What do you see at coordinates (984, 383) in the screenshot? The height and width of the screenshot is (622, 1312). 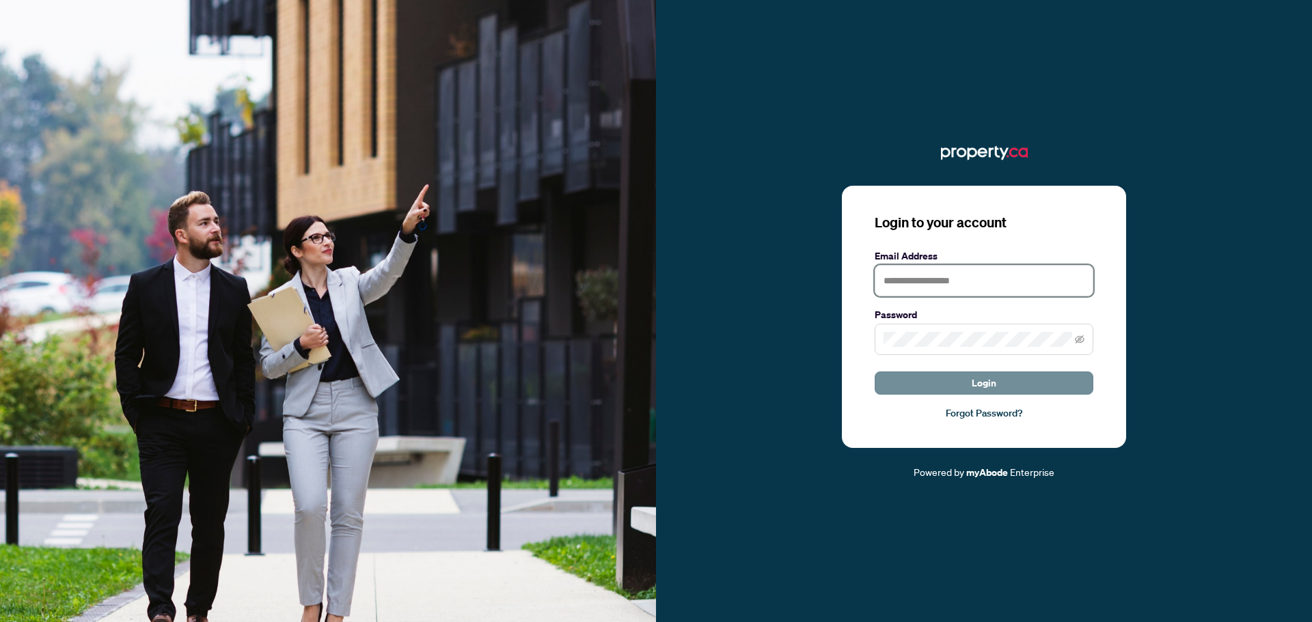 I see `span: Login` at bounding box center [984, 383].